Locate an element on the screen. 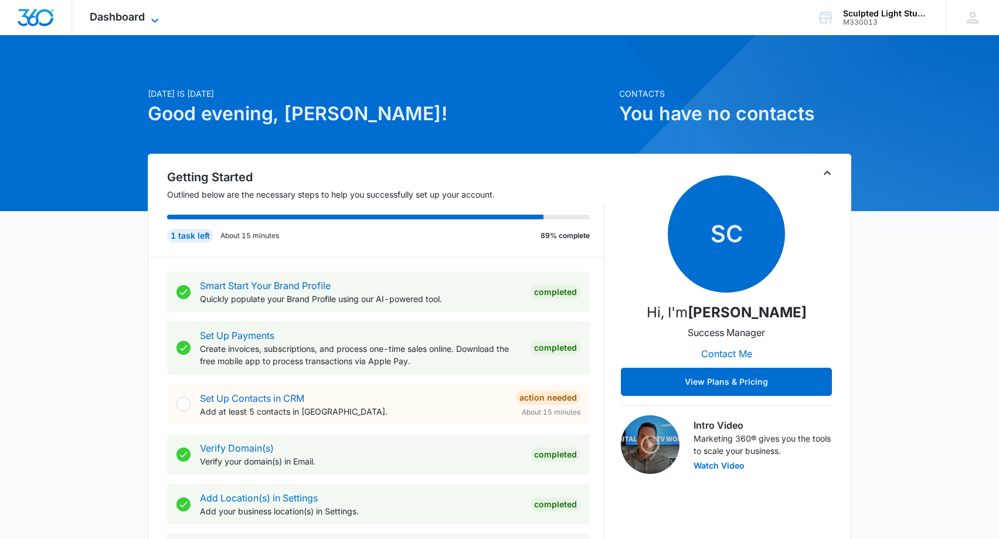 This screenshot has width=999, height=539. div: account name is located at coordinates (885, 13).